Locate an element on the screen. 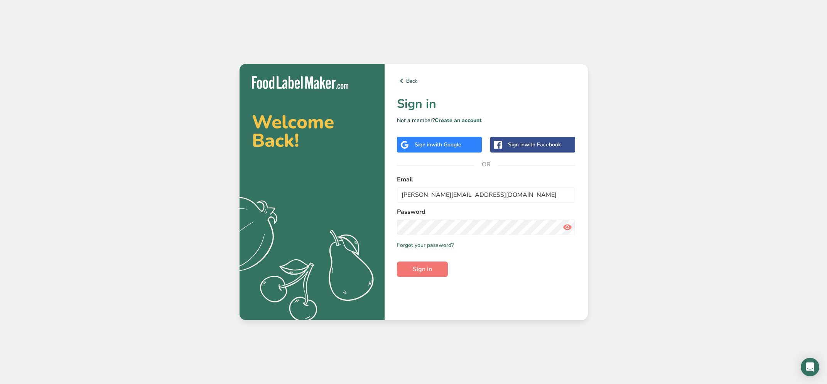 Image resolution: width=827 pixels, height=384 pixels. h2: Welcome Back! is located at coordinates (312, 132).